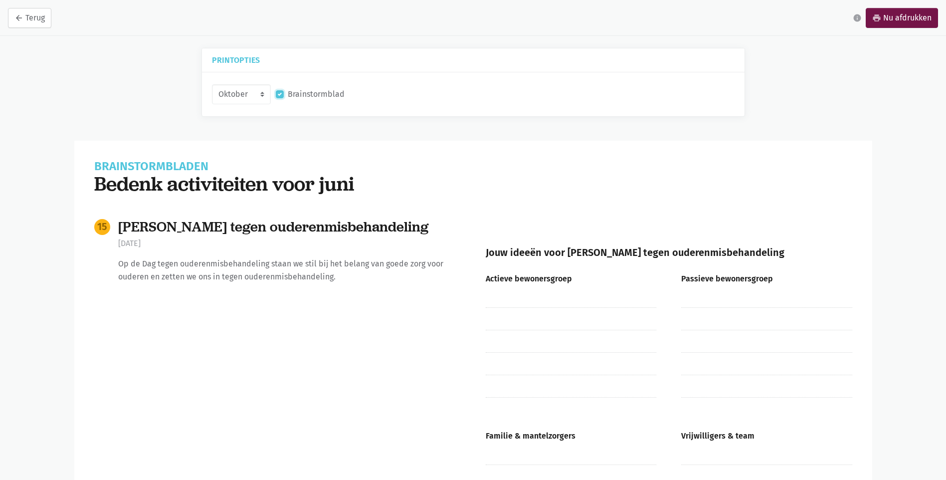 The image size is (946, 480). Describe the element at coordinates (767, 285) in the screenshot. I see `h6: Passieve bewonersgroep` at that location.